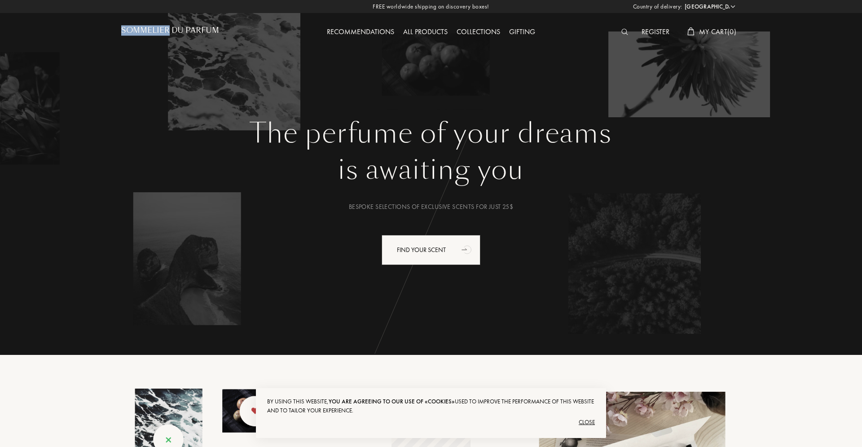  I want to click on div: Recommendations, so click(361, 32).